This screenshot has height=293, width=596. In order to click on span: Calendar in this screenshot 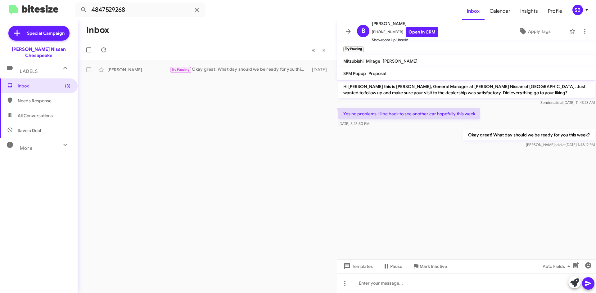, I will do `click(500, 11)`.